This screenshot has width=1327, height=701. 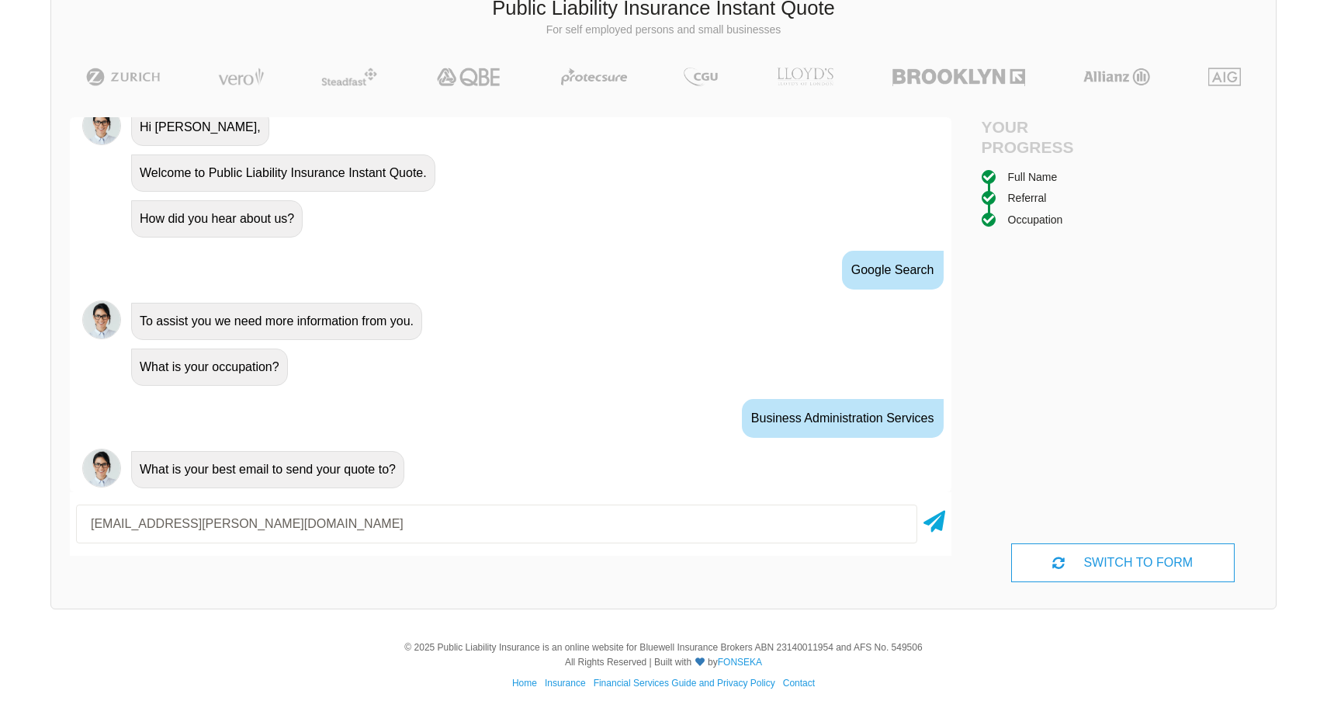 What do you see at coordinates (497, 524) in the screenshot?
I see `input: Your email` at bounding box center [497, 524].